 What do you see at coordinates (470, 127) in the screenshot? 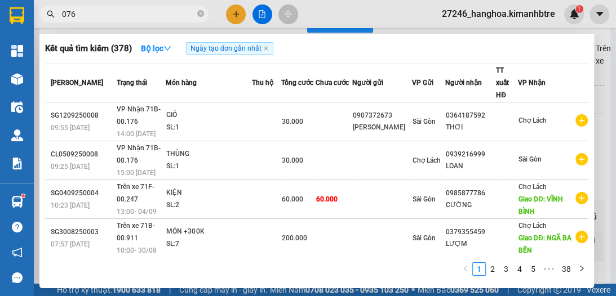
I see `div: THƠI` at bounding box center [470, 127].